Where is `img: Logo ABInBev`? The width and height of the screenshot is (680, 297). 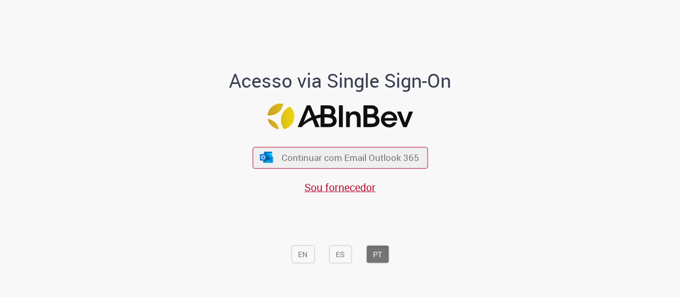 img: Logo ABInBev is located at coordinates (340, 116).